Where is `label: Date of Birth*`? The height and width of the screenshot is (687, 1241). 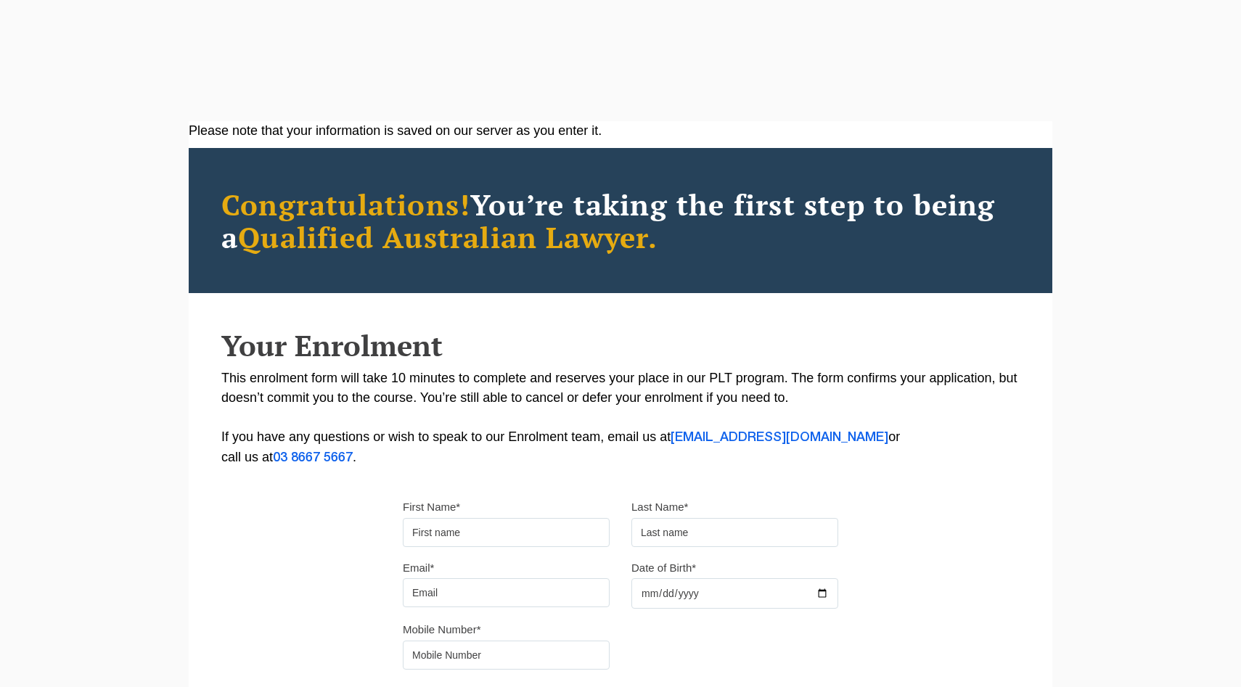 label: Date of Birth* is located at coordinates (663, 568).